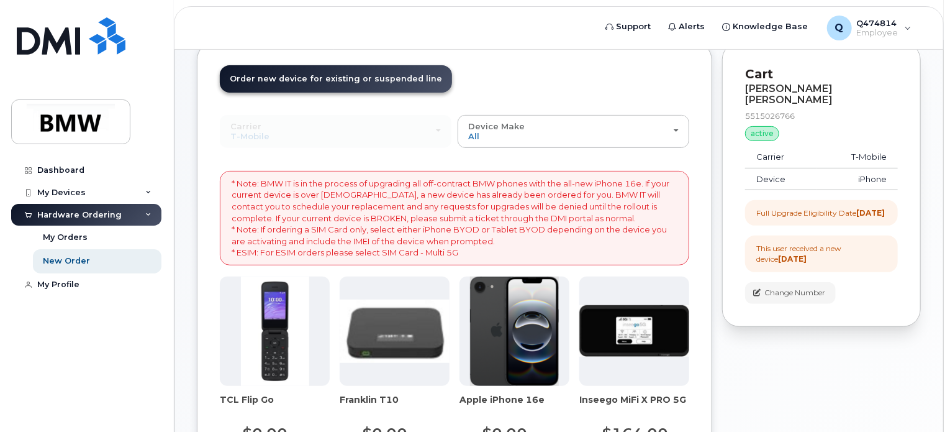 The height and width of the screenshot is (432, 950). I want to click on button: Device Make All, so click(573, 131).